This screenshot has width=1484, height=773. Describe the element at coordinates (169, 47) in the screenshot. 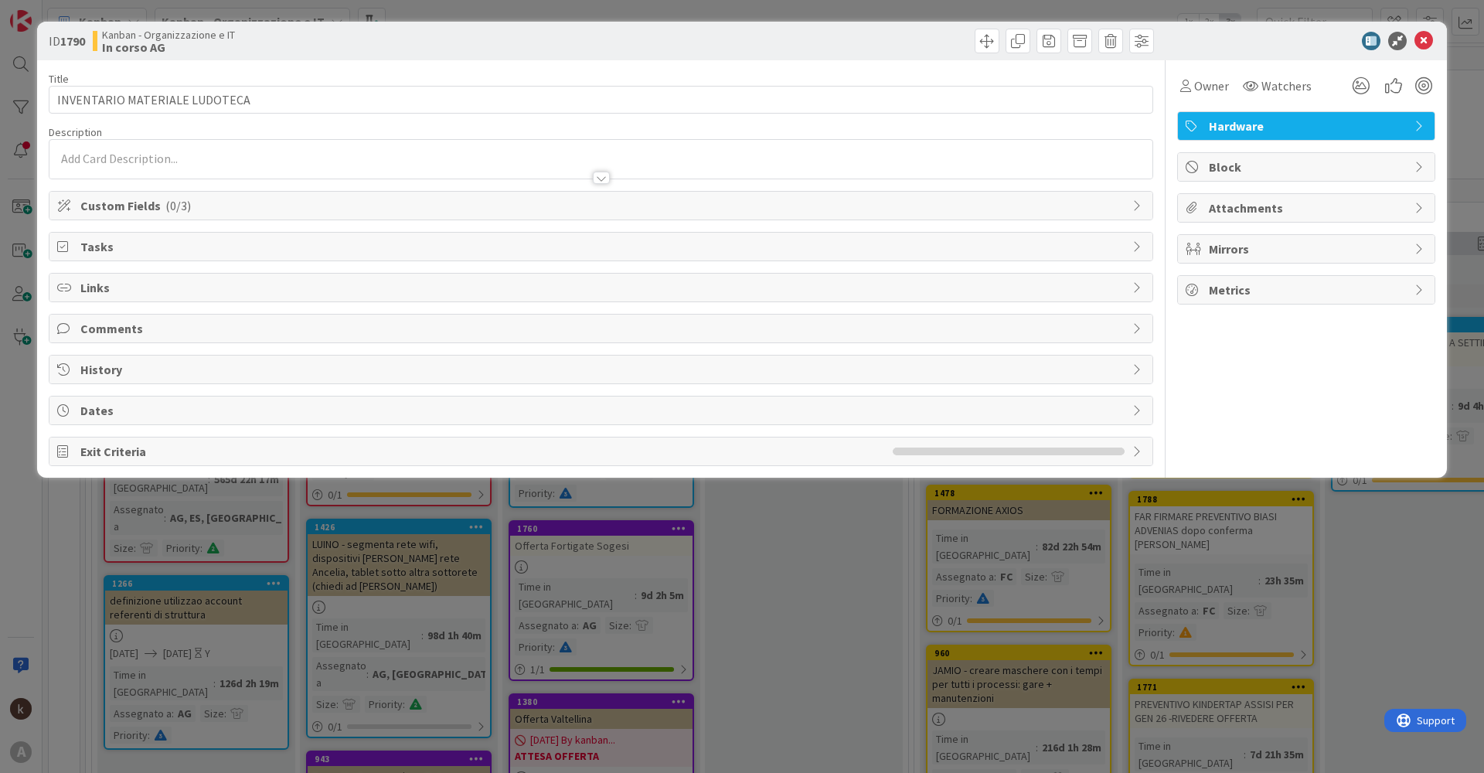

I see `b: In corso AG` at that location.